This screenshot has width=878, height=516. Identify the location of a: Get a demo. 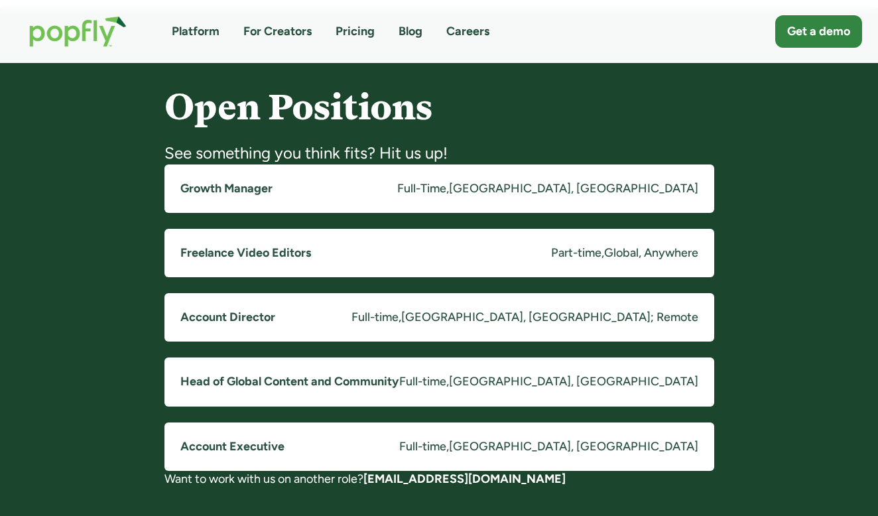
(819, 31).